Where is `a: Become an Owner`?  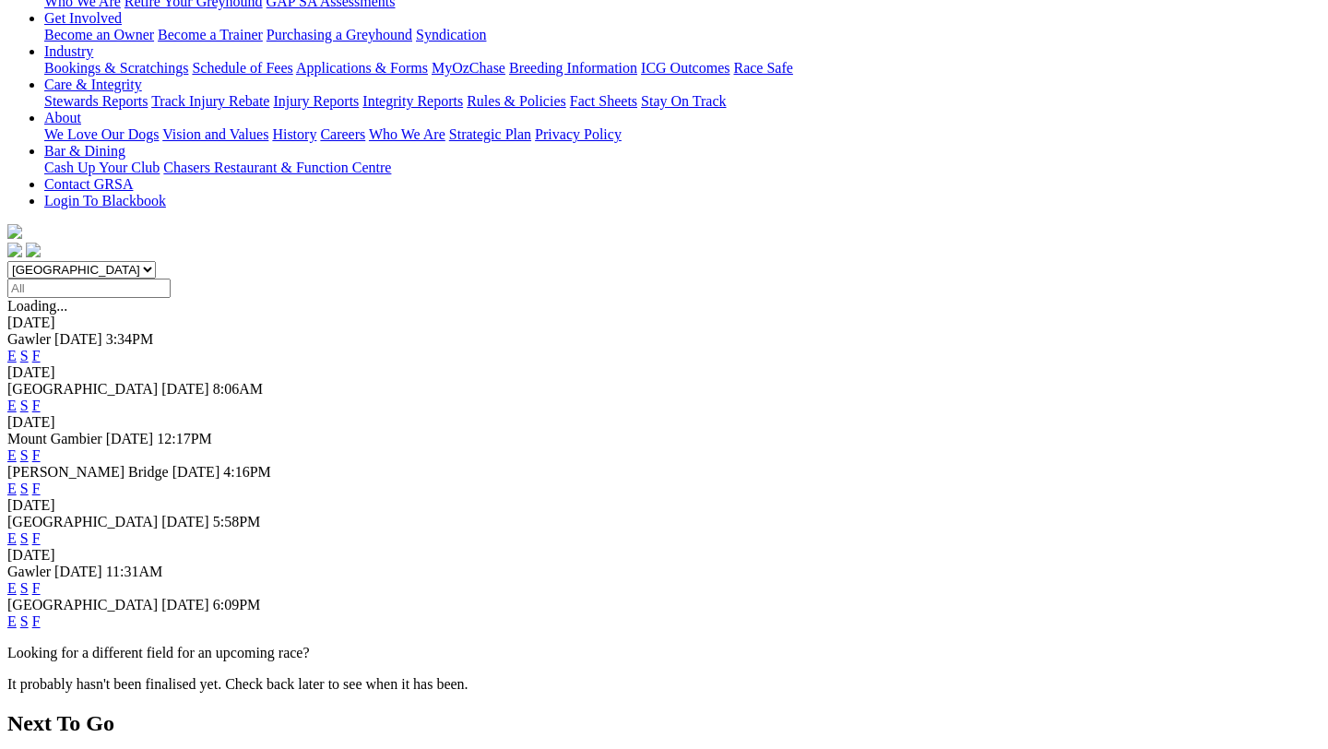 a: Become an Owner is located at coordinates (99, 34).